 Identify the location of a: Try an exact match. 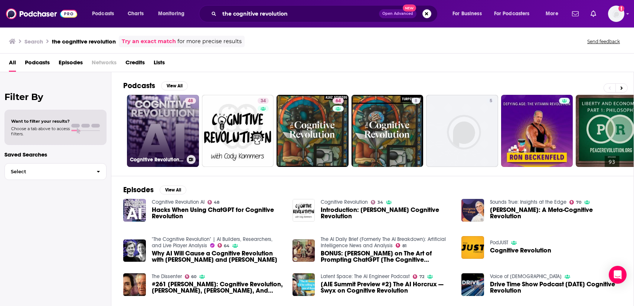
(149, 41).